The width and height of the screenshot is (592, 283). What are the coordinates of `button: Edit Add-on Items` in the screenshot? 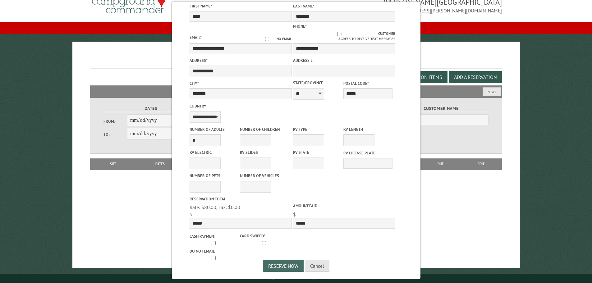 It's located at (420, 77).